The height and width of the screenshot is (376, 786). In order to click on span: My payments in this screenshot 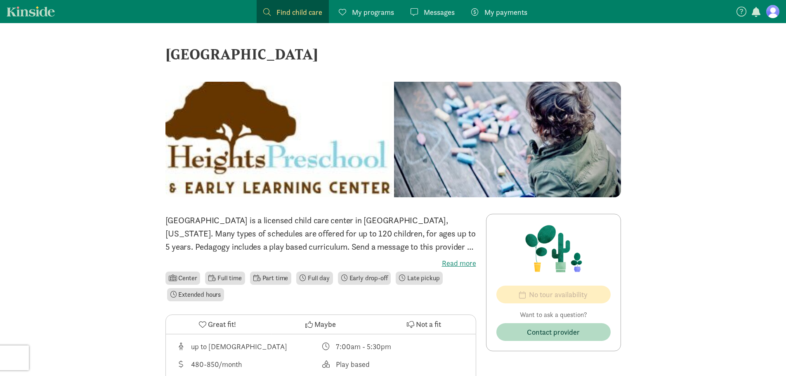, I will do `click(506, 12)`.